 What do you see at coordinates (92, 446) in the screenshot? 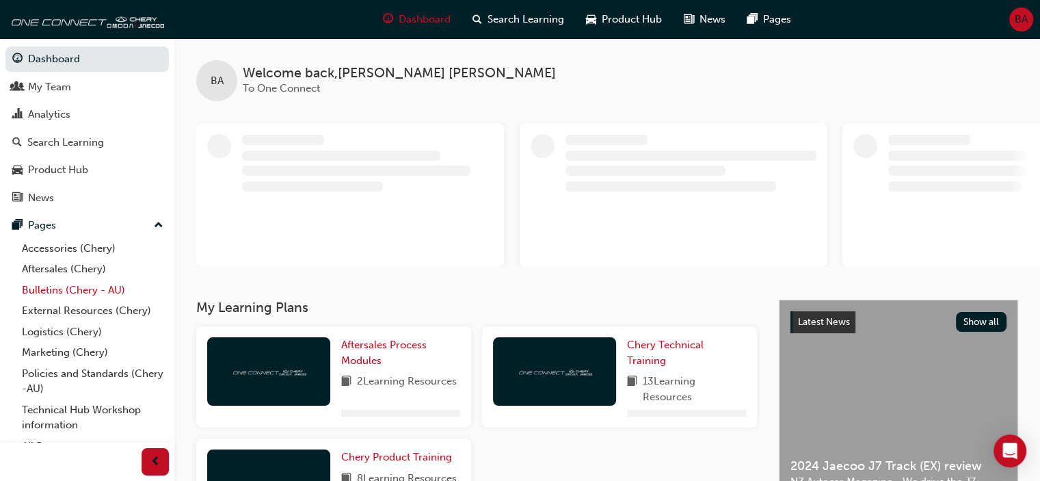
I see `a: All Pages` at bounding box center [92, 446].